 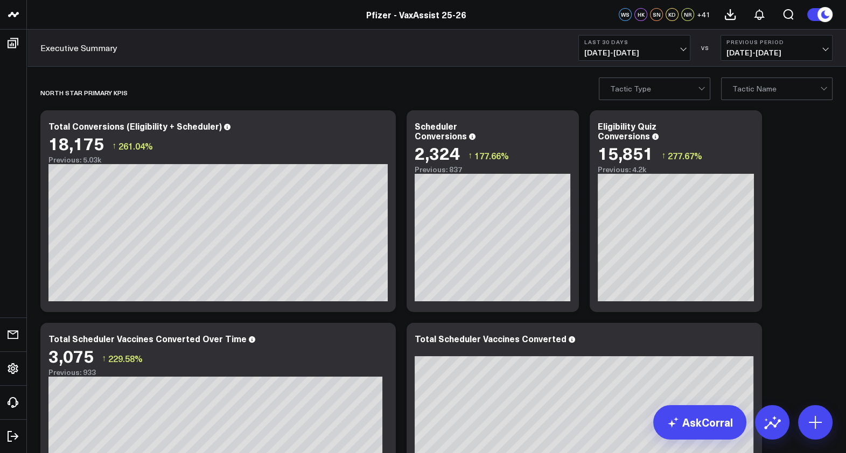 I want to click on div: VS, so click(x=705, y=48).